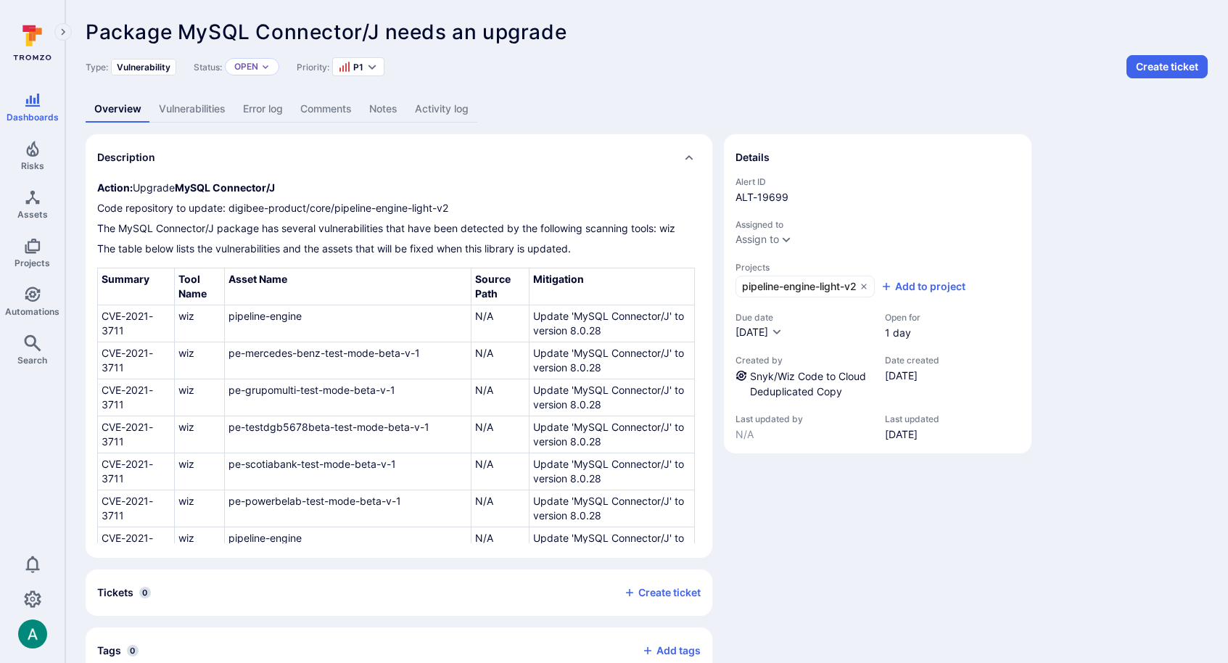 The image size is (1228, 663). Describe the element at coordinates (351, 67) in the screenshot. I see `button: P1` at that location.